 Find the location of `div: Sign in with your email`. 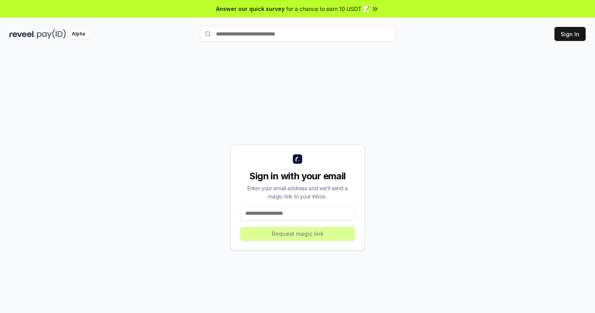

div: Sign in with your email is located at coordinates (297, 176).